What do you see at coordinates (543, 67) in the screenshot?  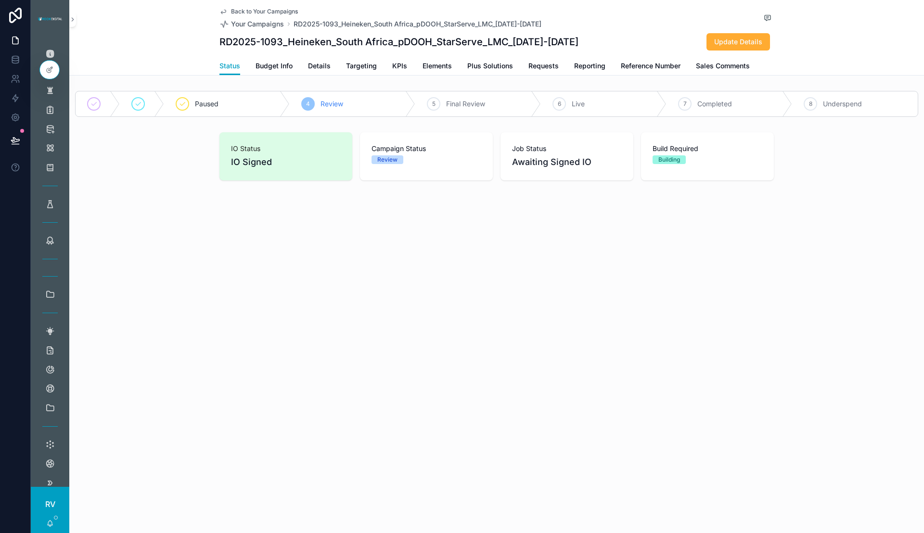 I see `a: Requests` at bounding box center [543, 67].